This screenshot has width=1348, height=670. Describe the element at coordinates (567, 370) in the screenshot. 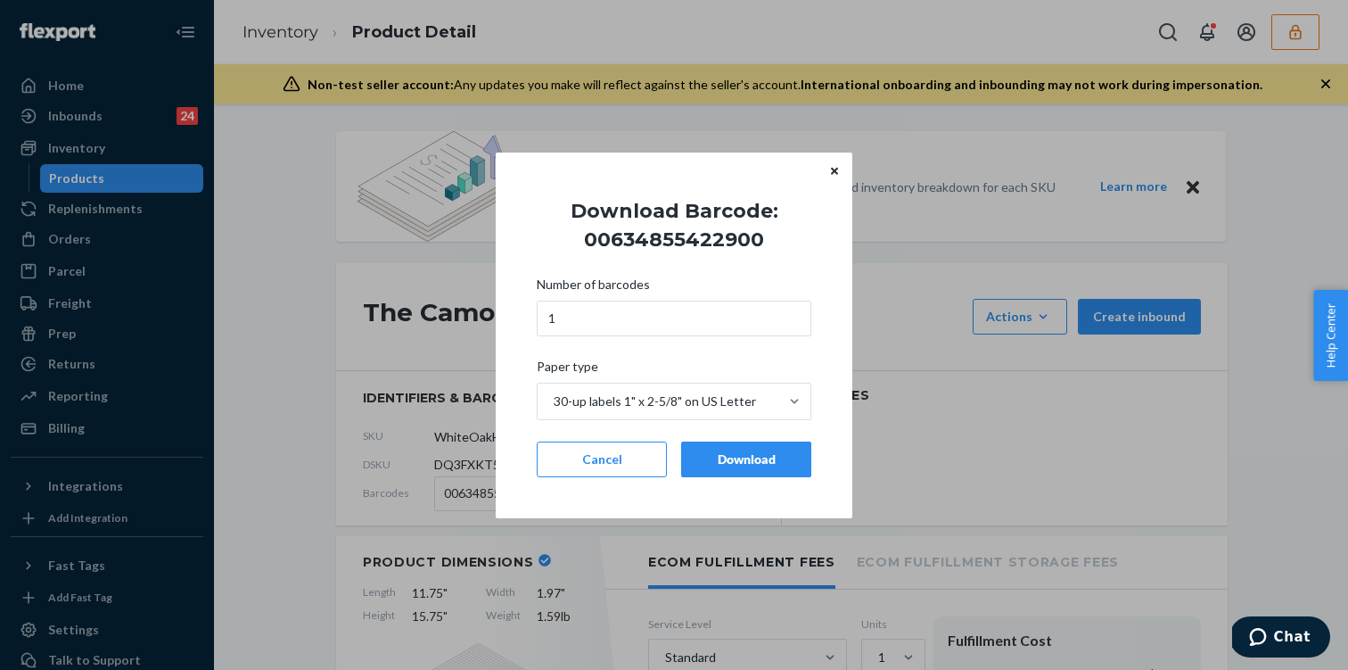

I see `span: Paper type` at that location.